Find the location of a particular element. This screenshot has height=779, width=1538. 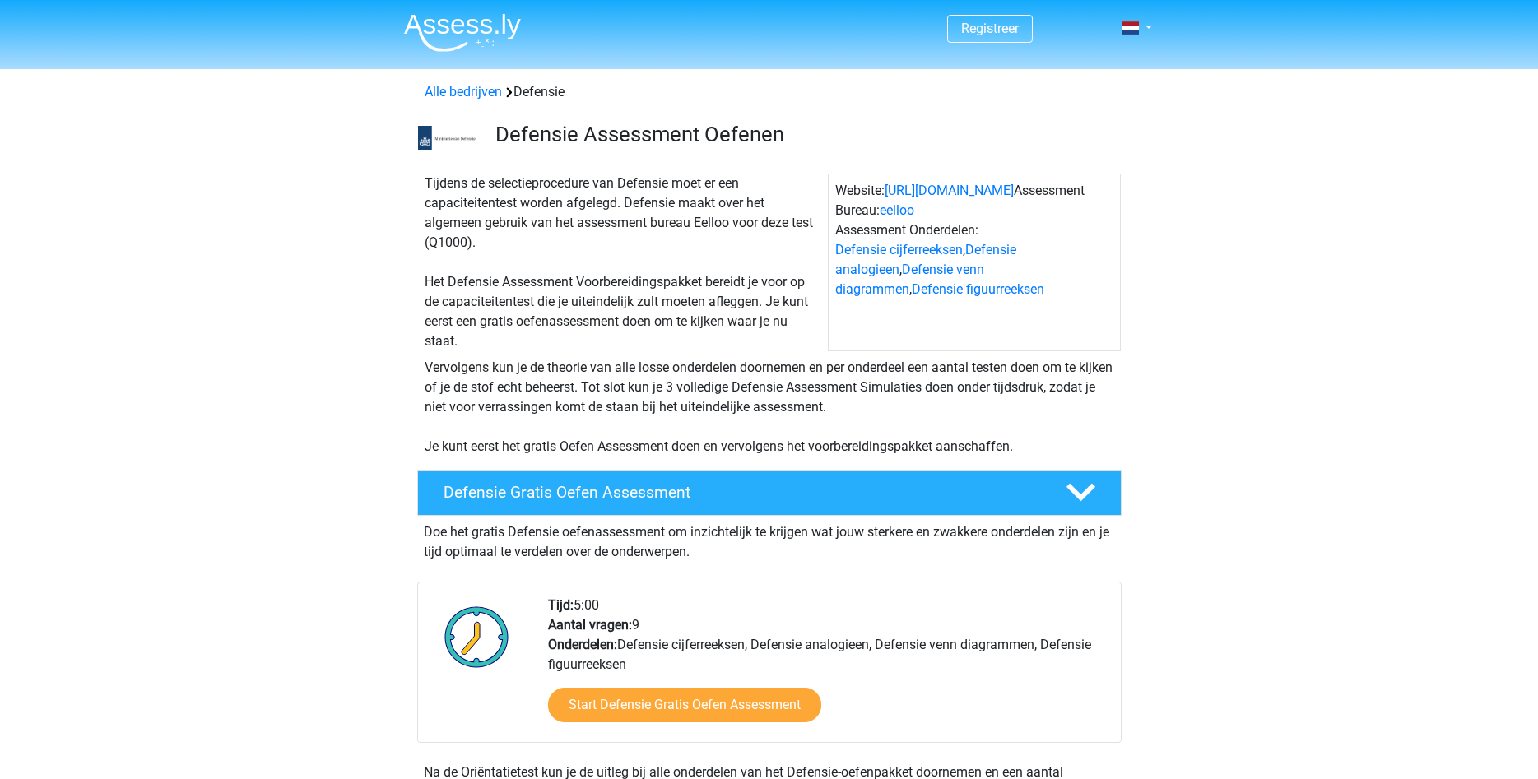

h4: Defensie Gratis Oefen Assessment is located at coordinates (741, 492).